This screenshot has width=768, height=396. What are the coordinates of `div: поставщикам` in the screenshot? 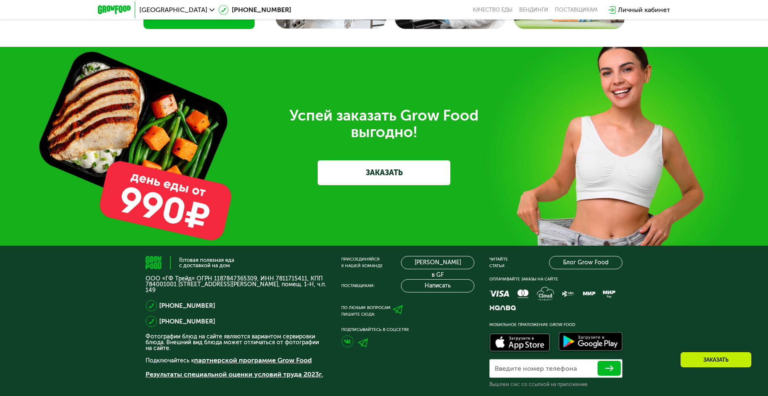 It's located at (576, 10).